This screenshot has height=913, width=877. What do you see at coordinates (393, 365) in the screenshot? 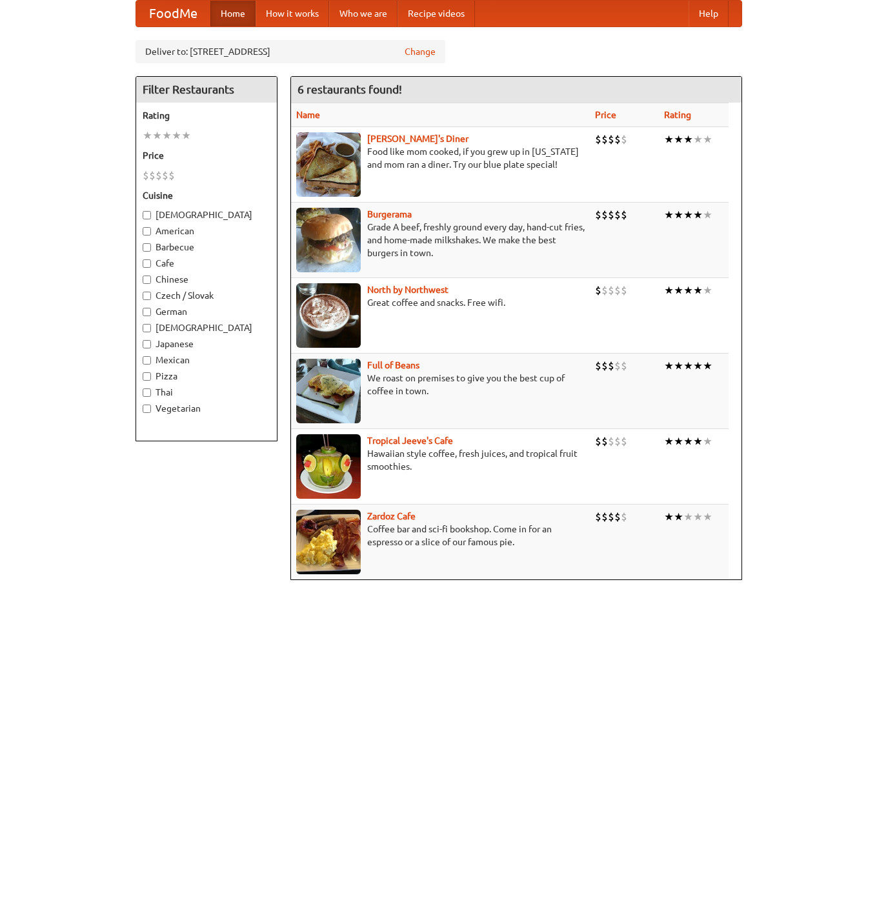
I see `b: Full of Beans` at bounding box center [393, 365].